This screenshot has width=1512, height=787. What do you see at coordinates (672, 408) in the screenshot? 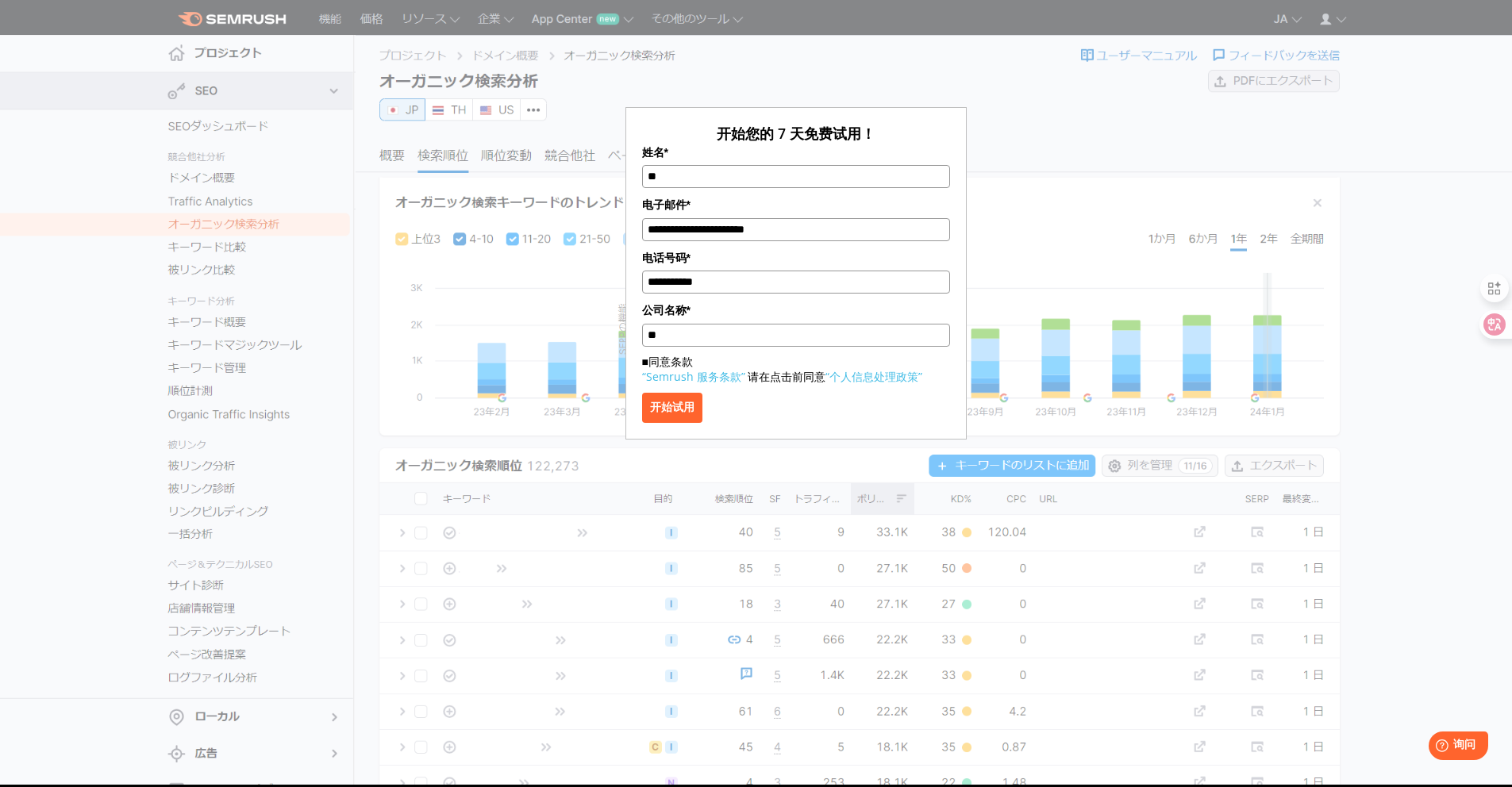
I see `button: 开始试用` at bounding box center [672, 408].